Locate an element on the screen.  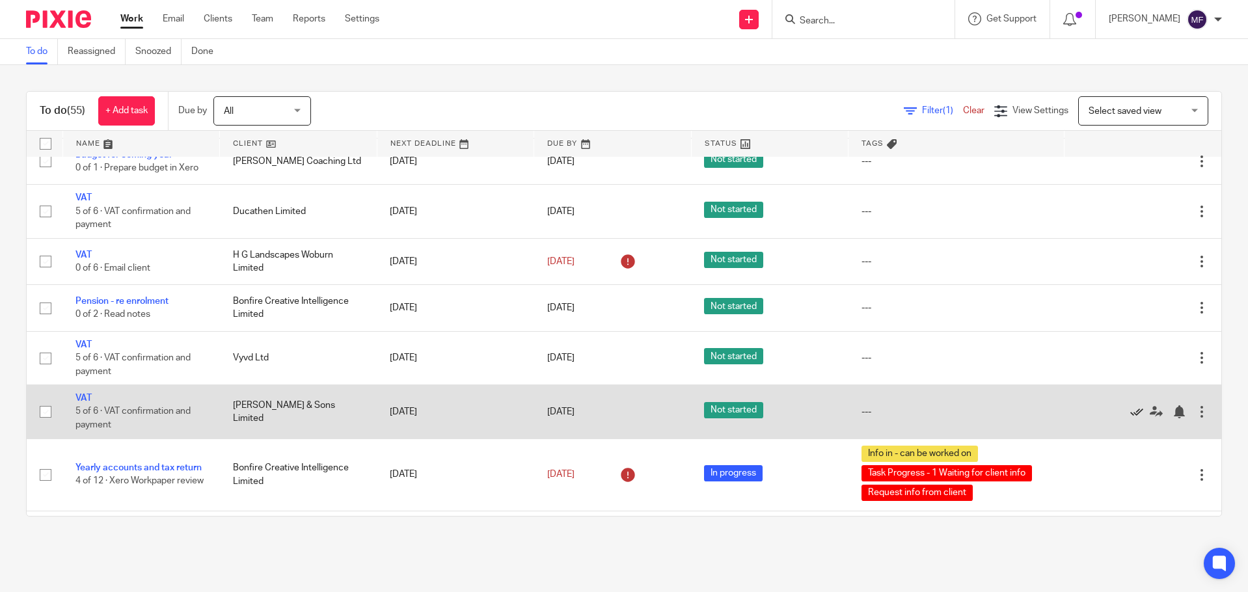
span: Request info from client is located at coordinates (917, 493).